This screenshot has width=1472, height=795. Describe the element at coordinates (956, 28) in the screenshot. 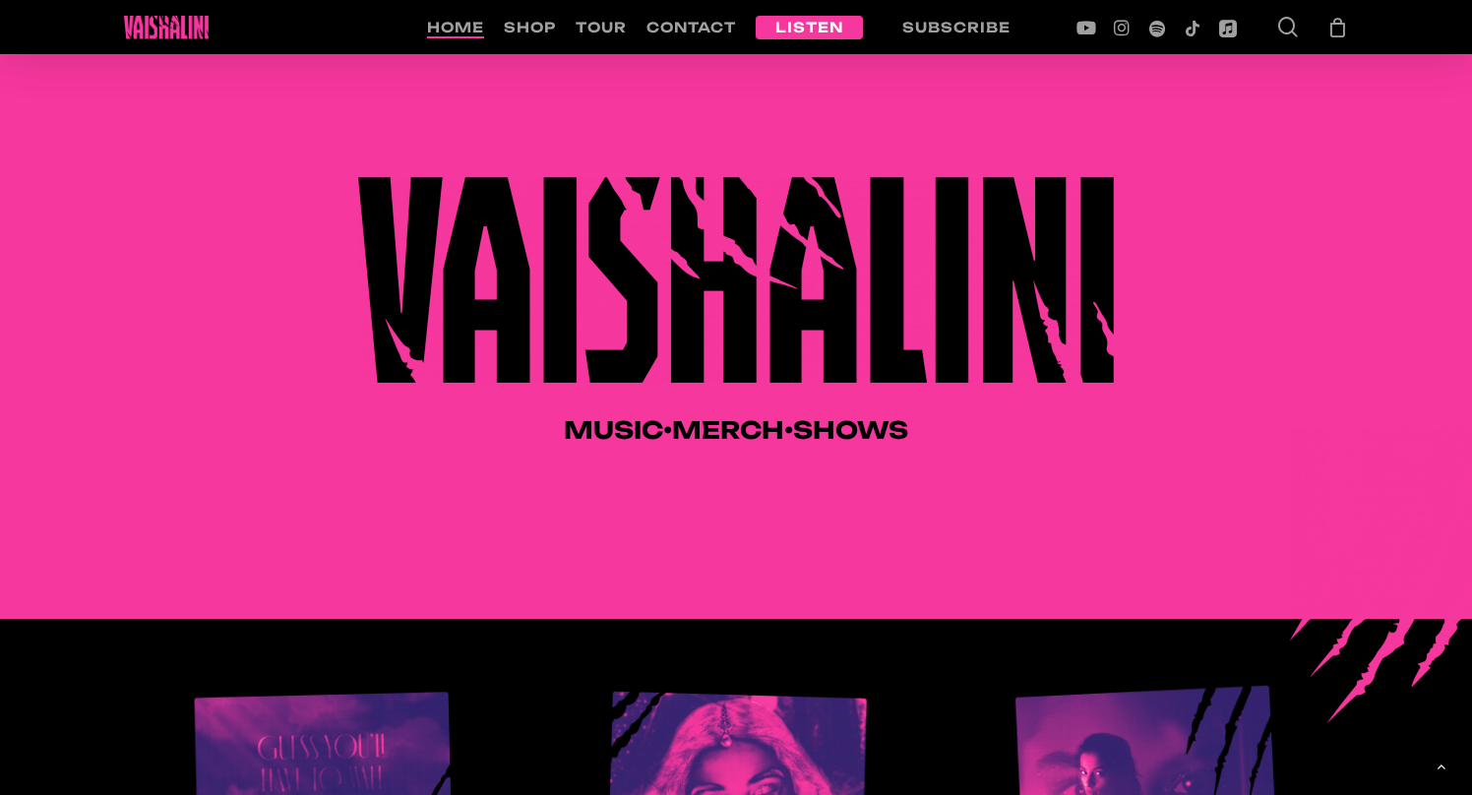

I see `a: Subscribe` at that location.